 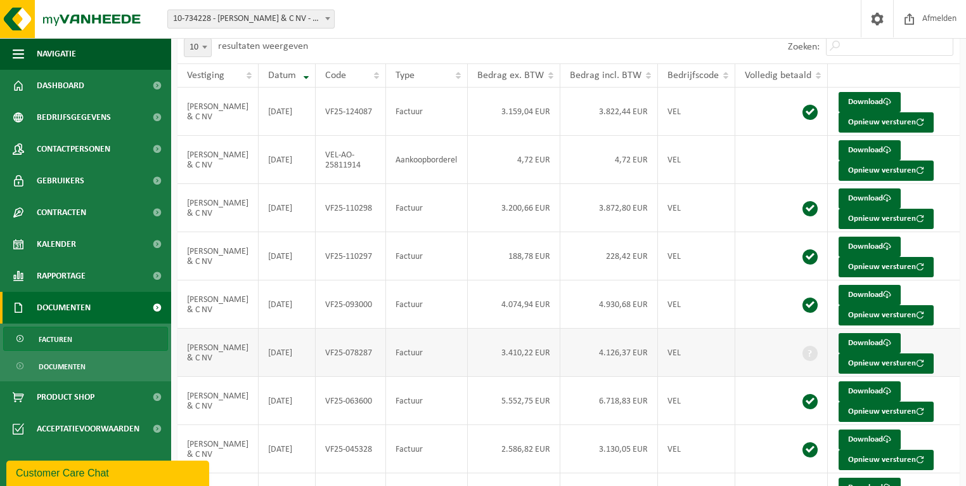 What do you see at coordinates (60, 181) in the screenshot?
I see `span: Gebruikers` at bounding box center [60, 181].